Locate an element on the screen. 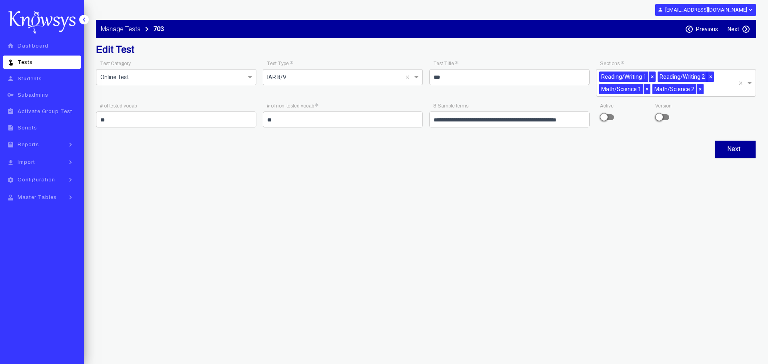  app-required-indication: 8 Sample terms is located at coordinates (451, 106).